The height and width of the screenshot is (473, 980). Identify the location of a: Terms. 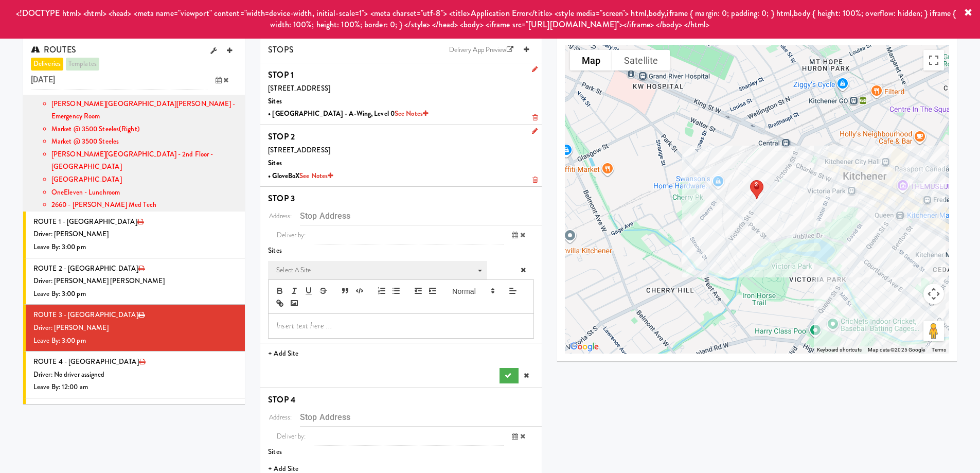
(939, 349).